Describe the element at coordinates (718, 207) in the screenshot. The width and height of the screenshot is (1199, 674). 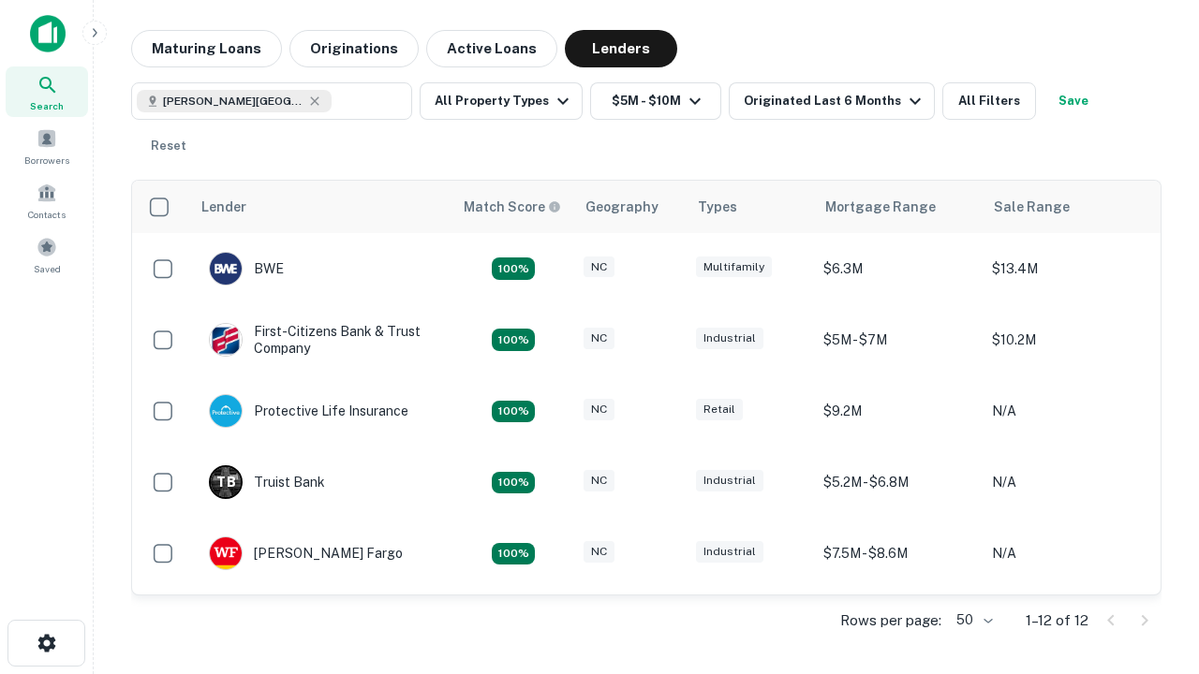
I see `div: Types` at that location.